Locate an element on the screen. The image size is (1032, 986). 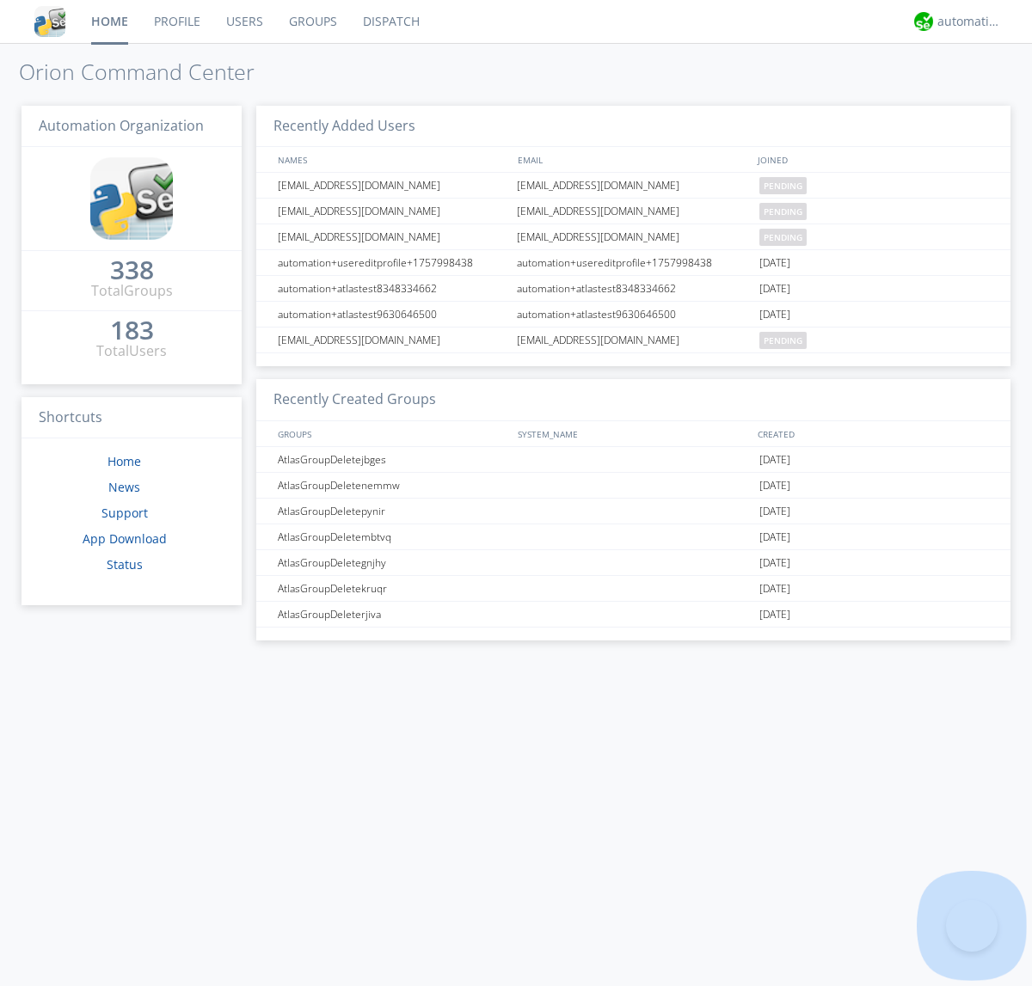
a: Support is located at coordinates (125, 512).